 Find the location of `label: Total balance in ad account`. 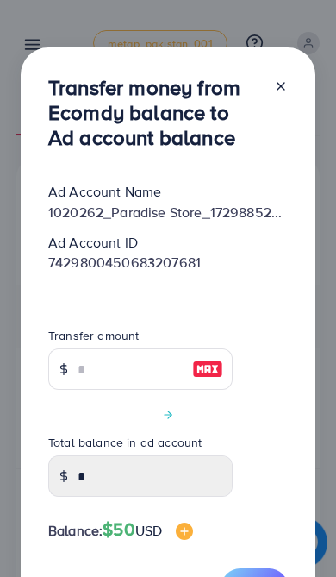

label: Total balance in ad account is located at coordinates (125, 443).